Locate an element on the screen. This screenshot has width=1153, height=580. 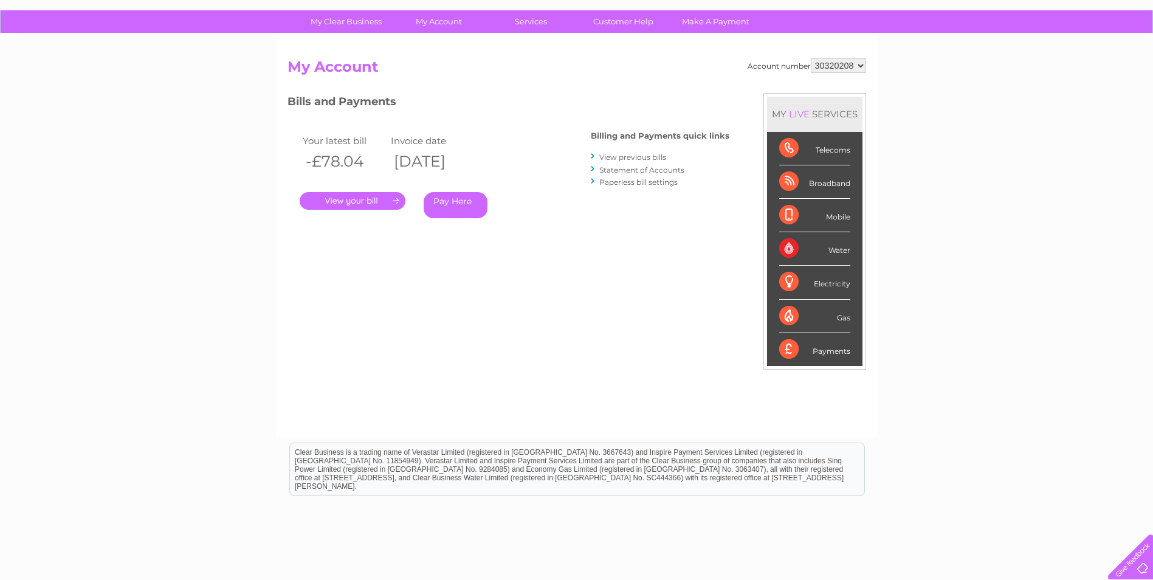
div: LIVE is located at coordinates (799, 114).